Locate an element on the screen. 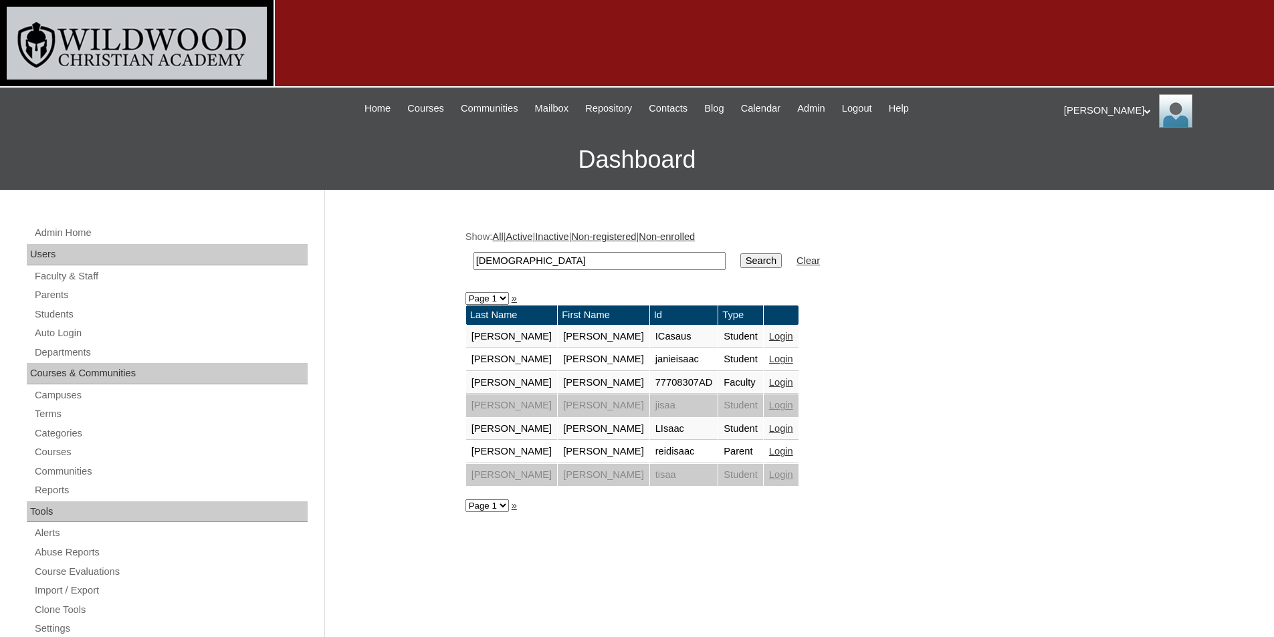 The height and width of the screenshot is (637, 1274). td: jisaa is located at coordinates (684, 406).